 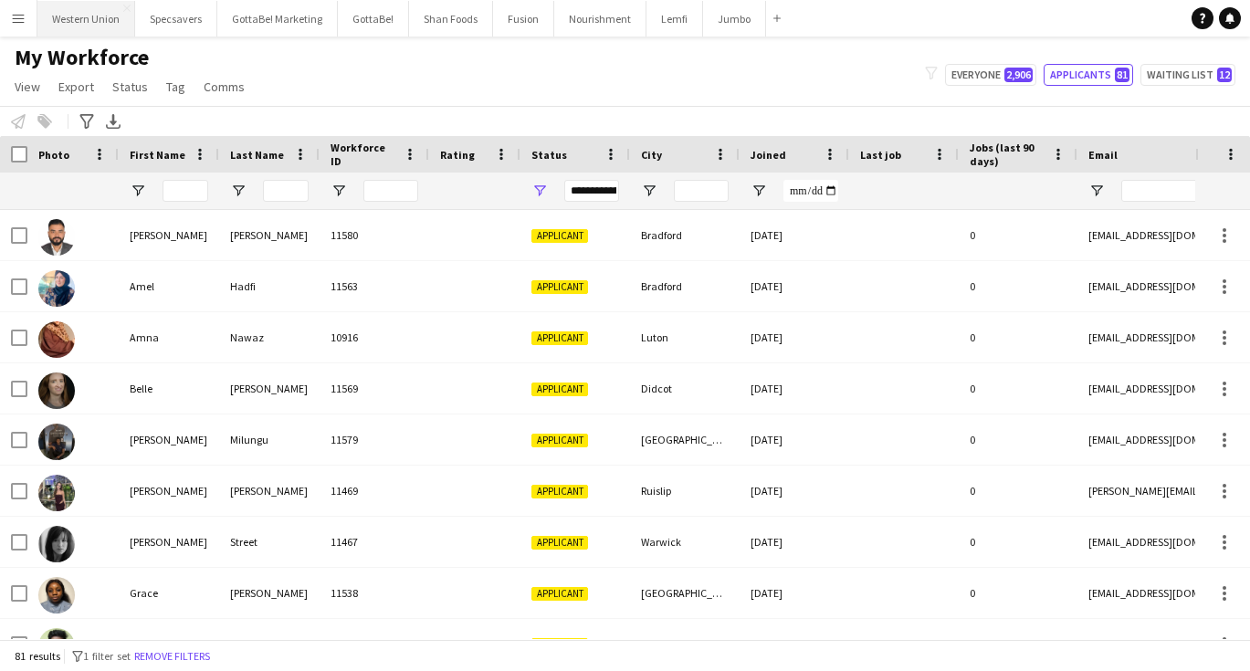 I want to click on div: Nawaz, so click(x=269, y=337).